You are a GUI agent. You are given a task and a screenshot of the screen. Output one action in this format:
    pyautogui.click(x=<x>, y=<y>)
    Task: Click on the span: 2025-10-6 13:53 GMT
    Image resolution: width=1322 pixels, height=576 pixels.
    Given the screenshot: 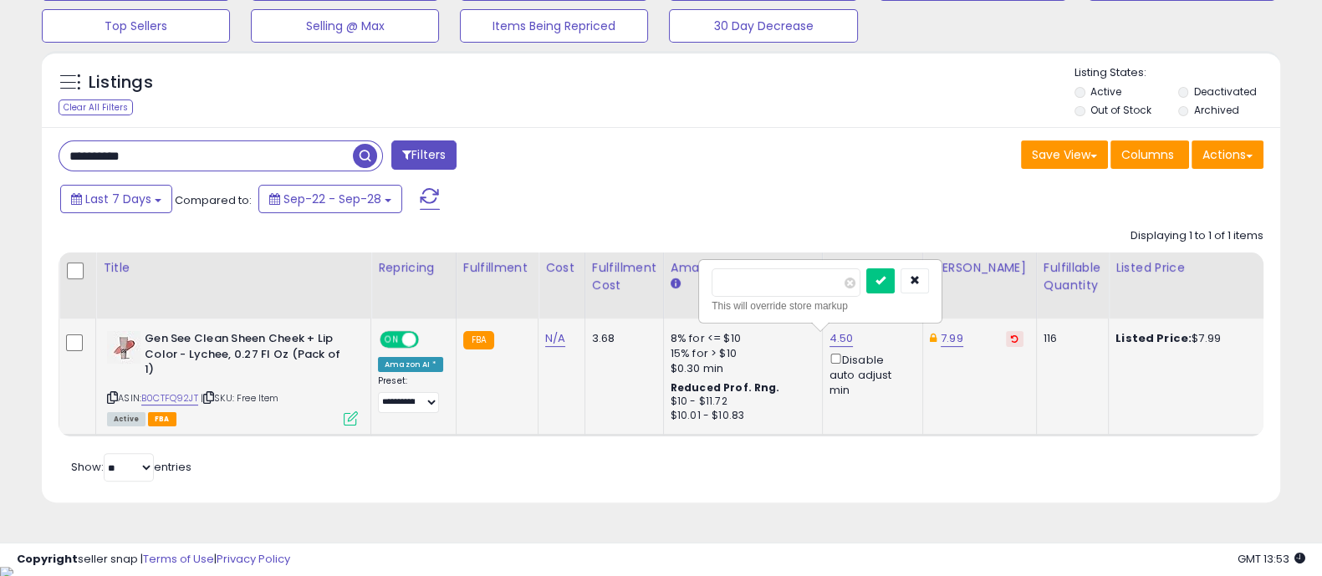 What is the action you would take?
    pyautogui.click(x=1271, y=559)
    